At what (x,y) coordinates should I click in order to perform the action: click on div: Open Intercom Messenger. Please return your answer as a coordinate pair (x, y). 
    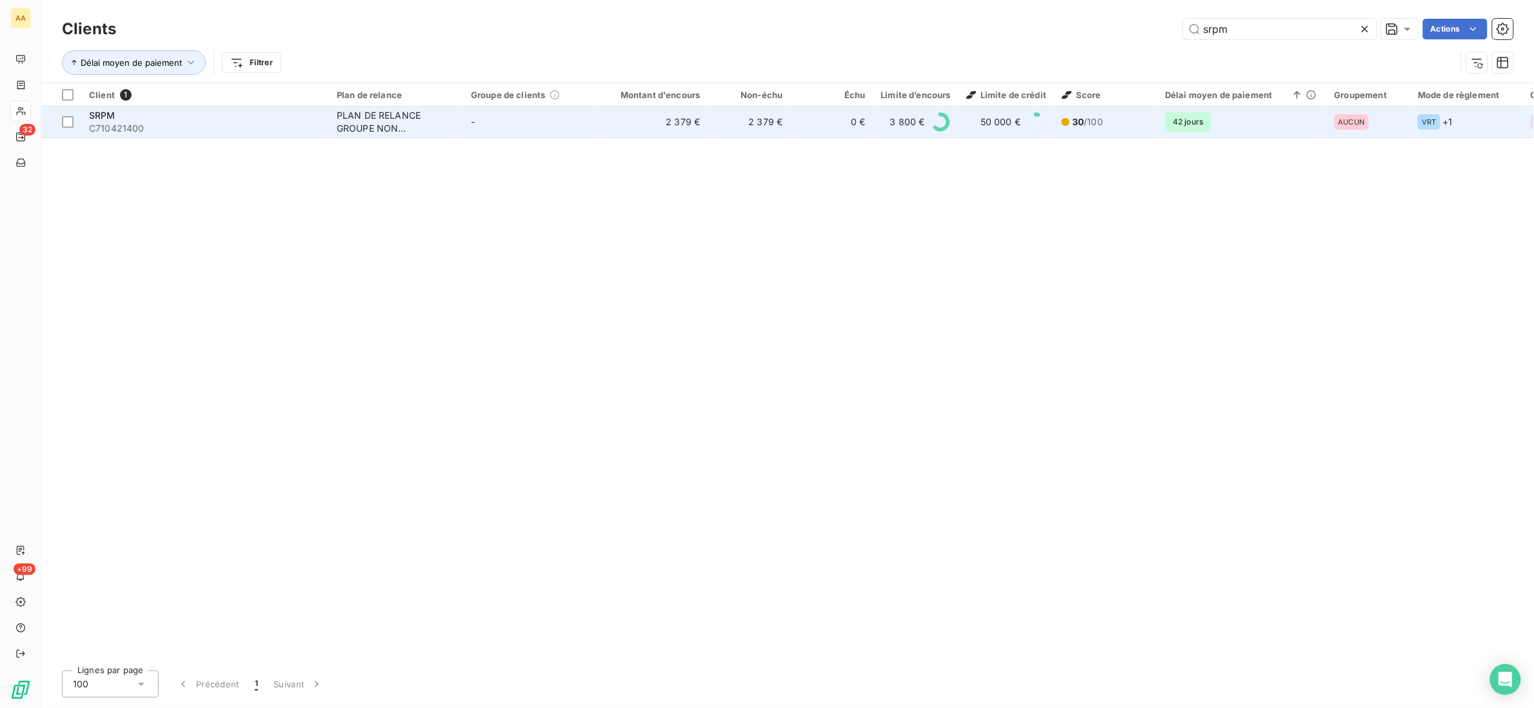
    Looking at the image, I should click on (1506, 679).